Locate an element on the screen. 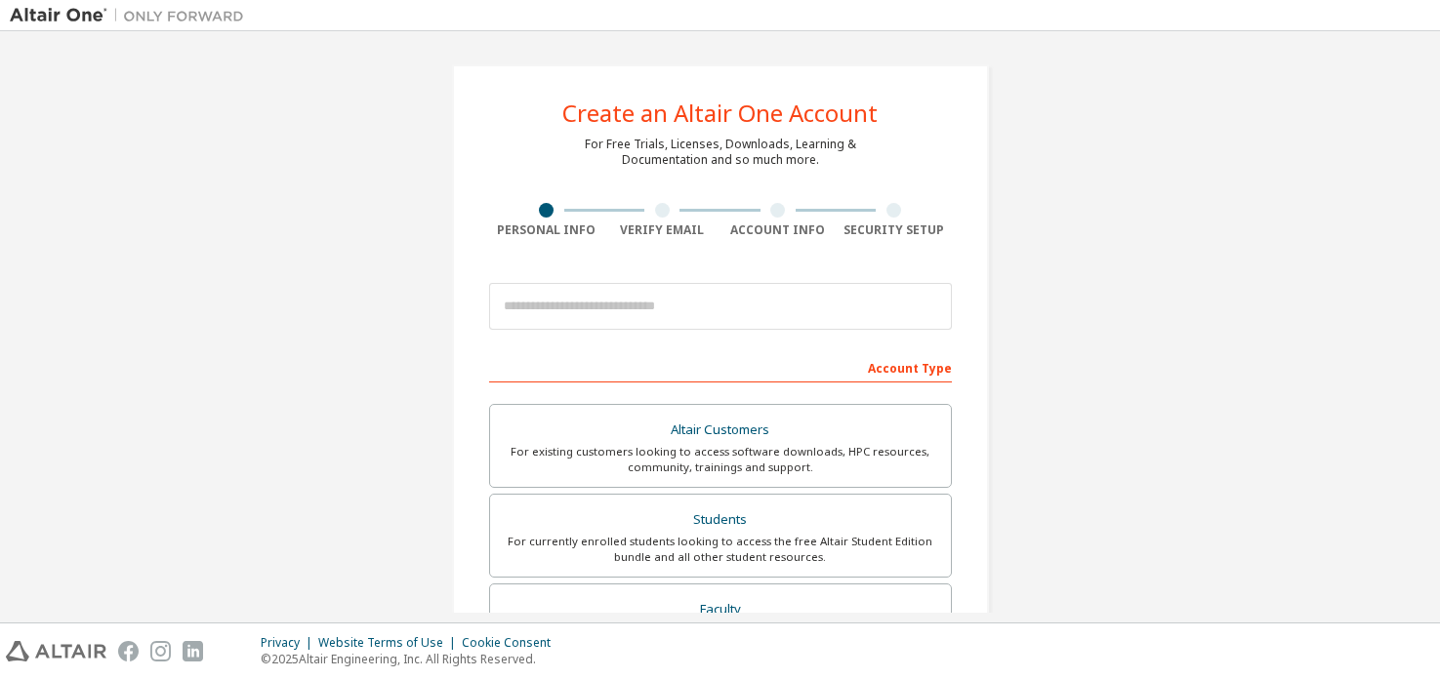  img: altair_logo.svg is located at coordinates (56, 651).